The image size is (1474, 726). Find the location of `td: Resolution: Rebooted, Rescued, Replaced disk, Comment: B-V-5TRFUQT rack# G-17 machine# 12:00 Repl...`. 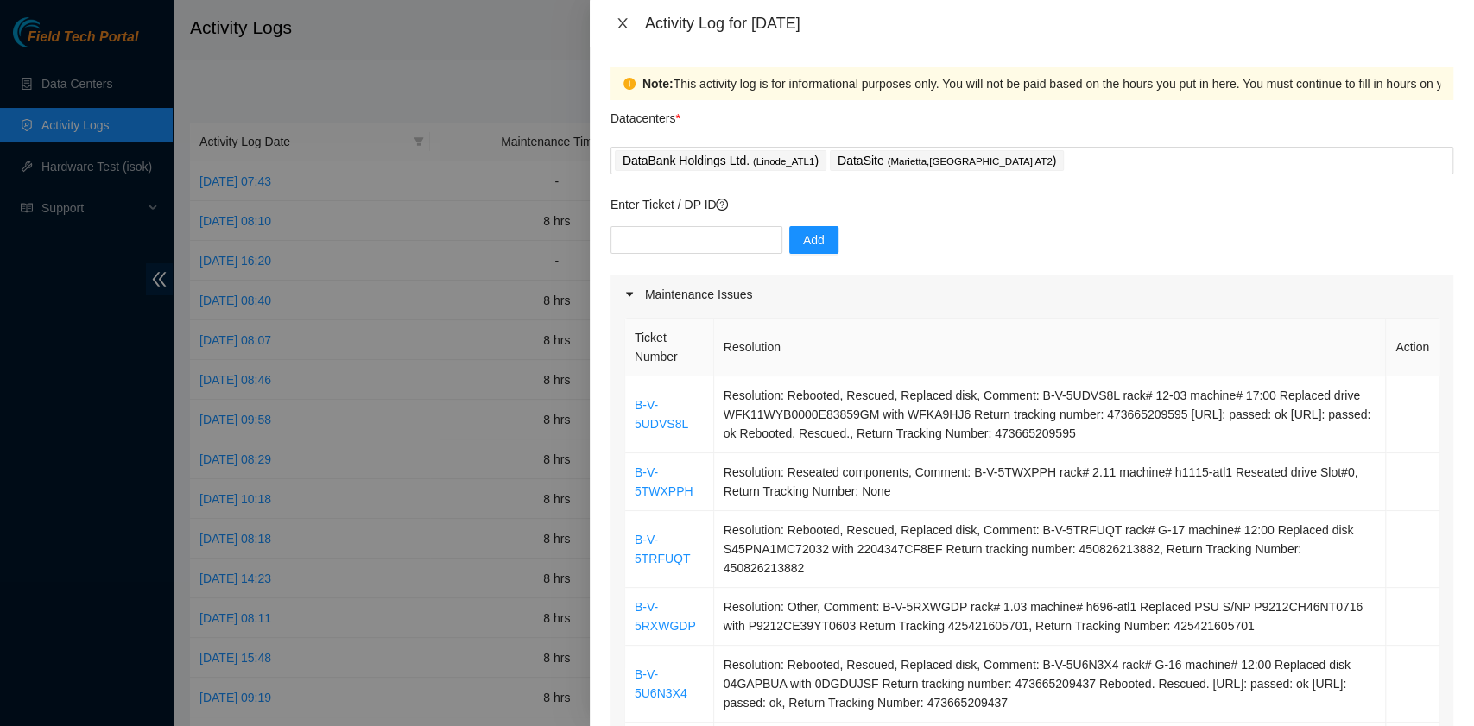

td: Resolution: Rebooted, Rescued, Replaced disk, Comment: B-V-5TRFUQT rack# G-17 machine# 12:00 Repl... is located at coordinates (1050, 549).